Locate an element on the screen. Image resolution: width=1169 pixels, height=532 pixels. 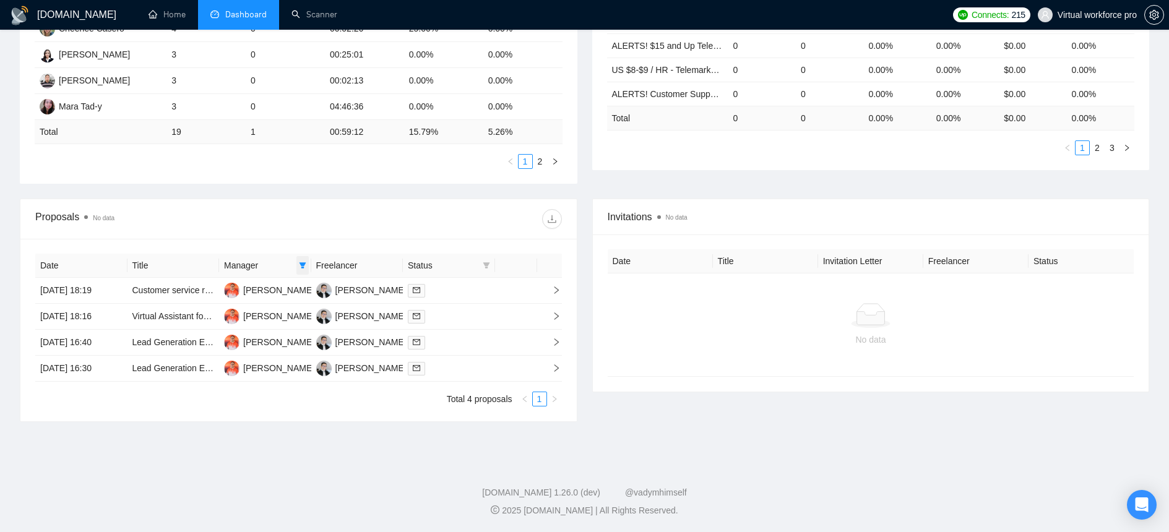
div: Mara Tad-y is located at coordinates (80, 106).